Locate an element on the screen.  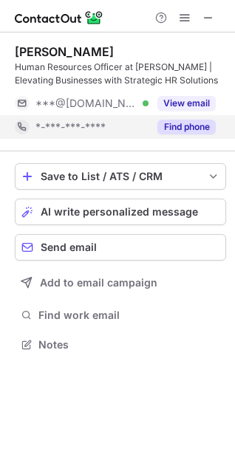
span: Add to email campaign is located at coordinates (98, 283).